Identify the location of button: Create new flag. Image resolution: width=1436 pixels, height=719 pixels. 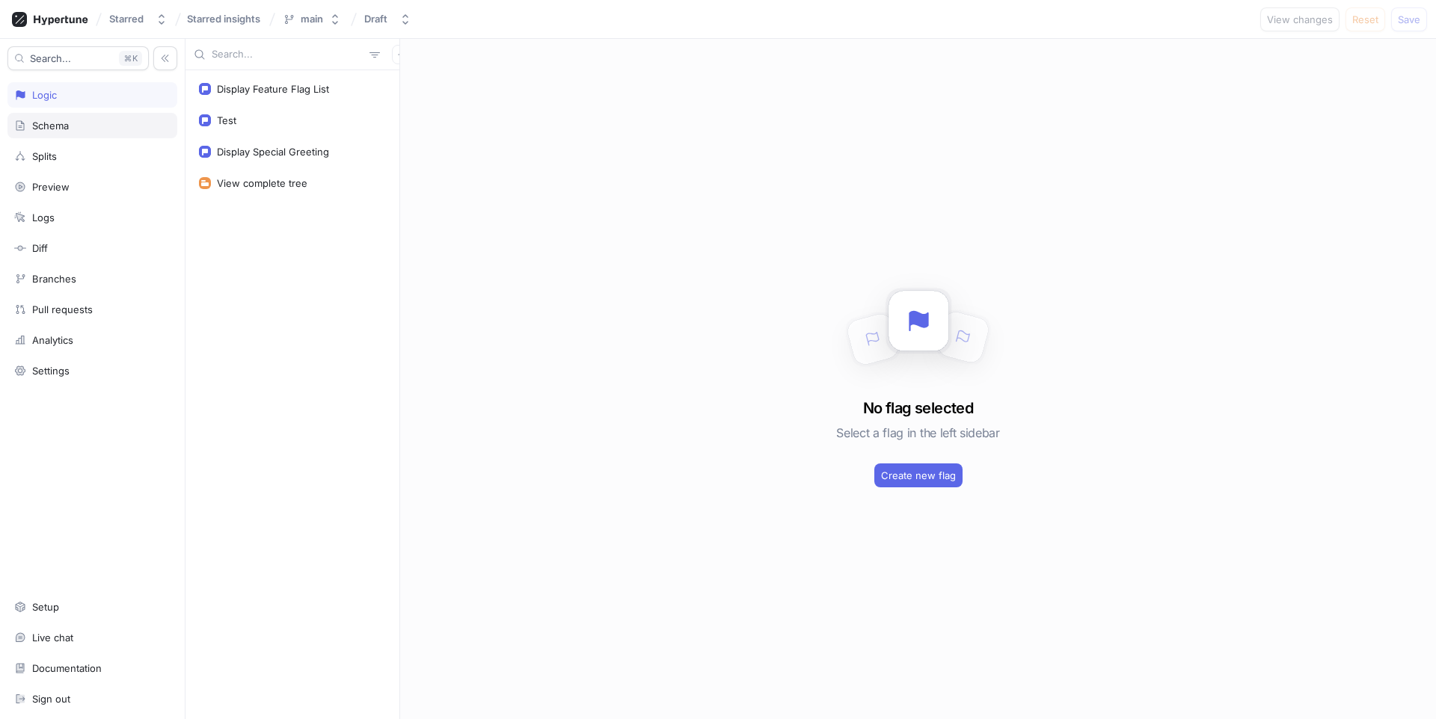
(918, 476).